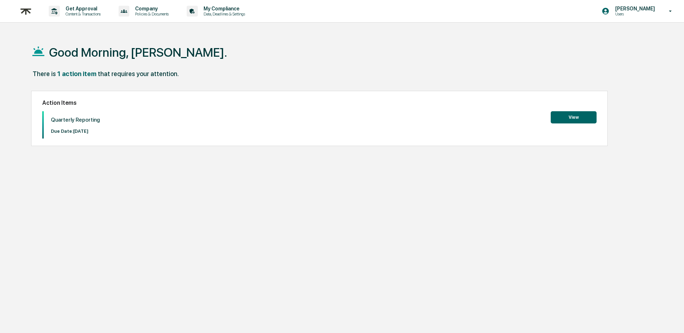  Describe the element at coordinates (151, 9) in the screenshot. I see `p: Company` at that location.